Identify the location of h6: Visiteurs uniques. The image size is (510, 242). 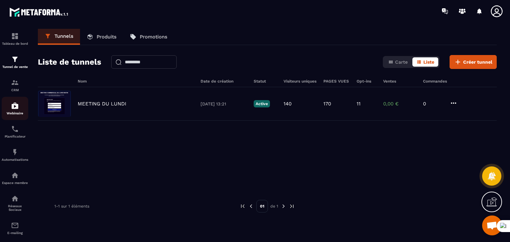
(300, 81).